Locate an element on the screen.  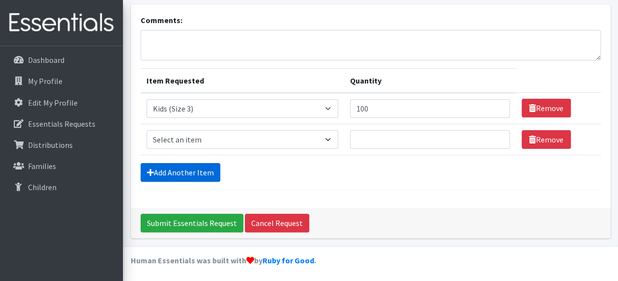
p: Essentials Requests is located at coordinates (61, 124).